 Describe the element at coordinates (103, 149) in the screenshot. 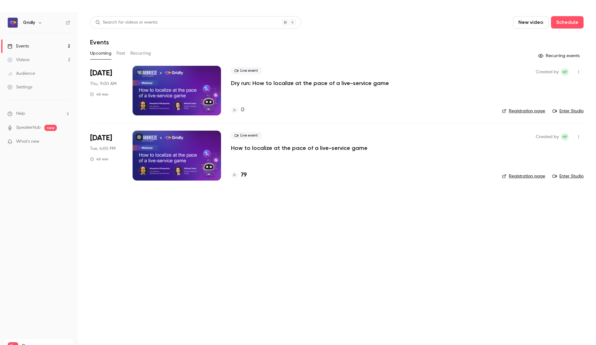

I see `span: Tue, 4:00 PM` at that location.